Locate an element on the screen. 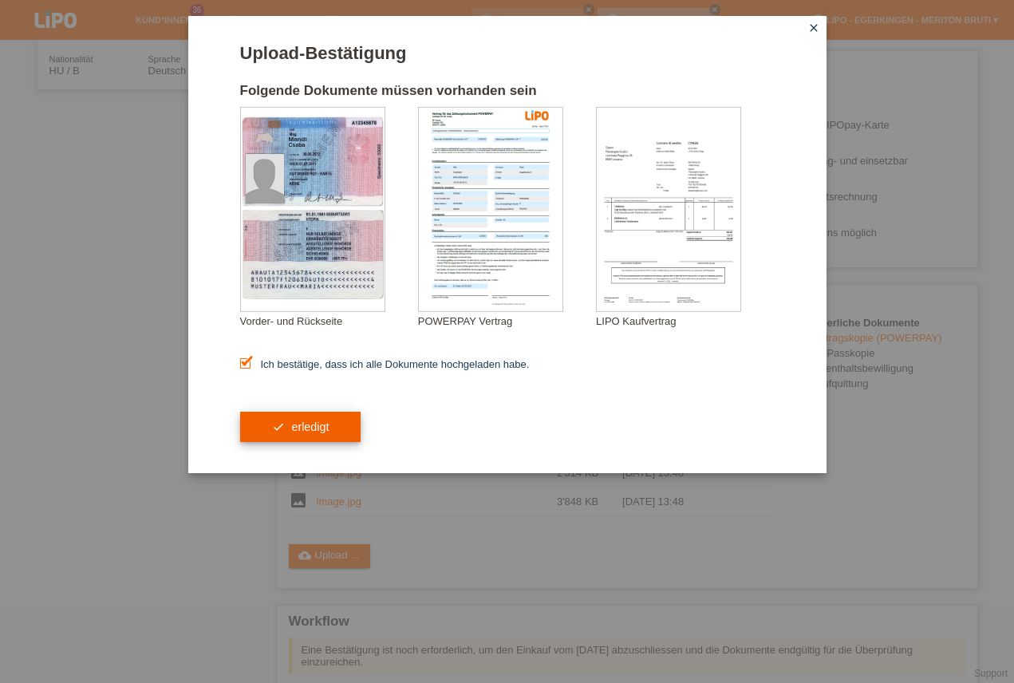  button: check erledigt is located at coordinates (301, 427).